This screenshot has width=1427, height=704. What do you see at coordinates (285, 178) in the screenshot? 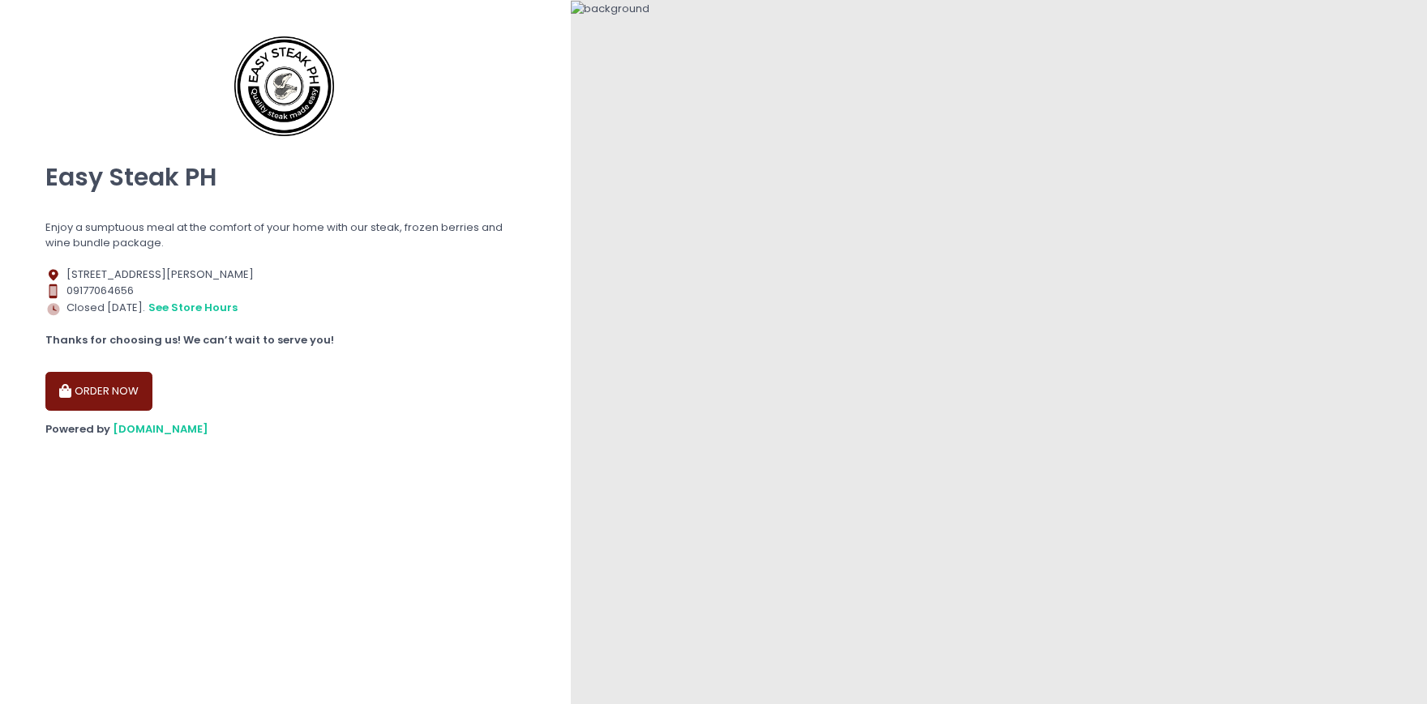
I see `div: Easy Steak PH` at bounding box center [285, 178].